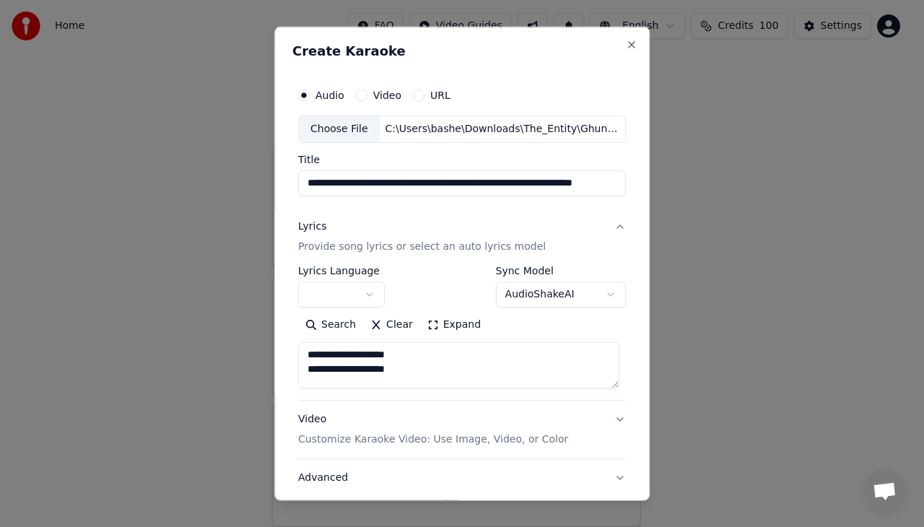 The height and width of the screenshot is (527, 924). I want to click on label: Sync Model, so click(561, 270).